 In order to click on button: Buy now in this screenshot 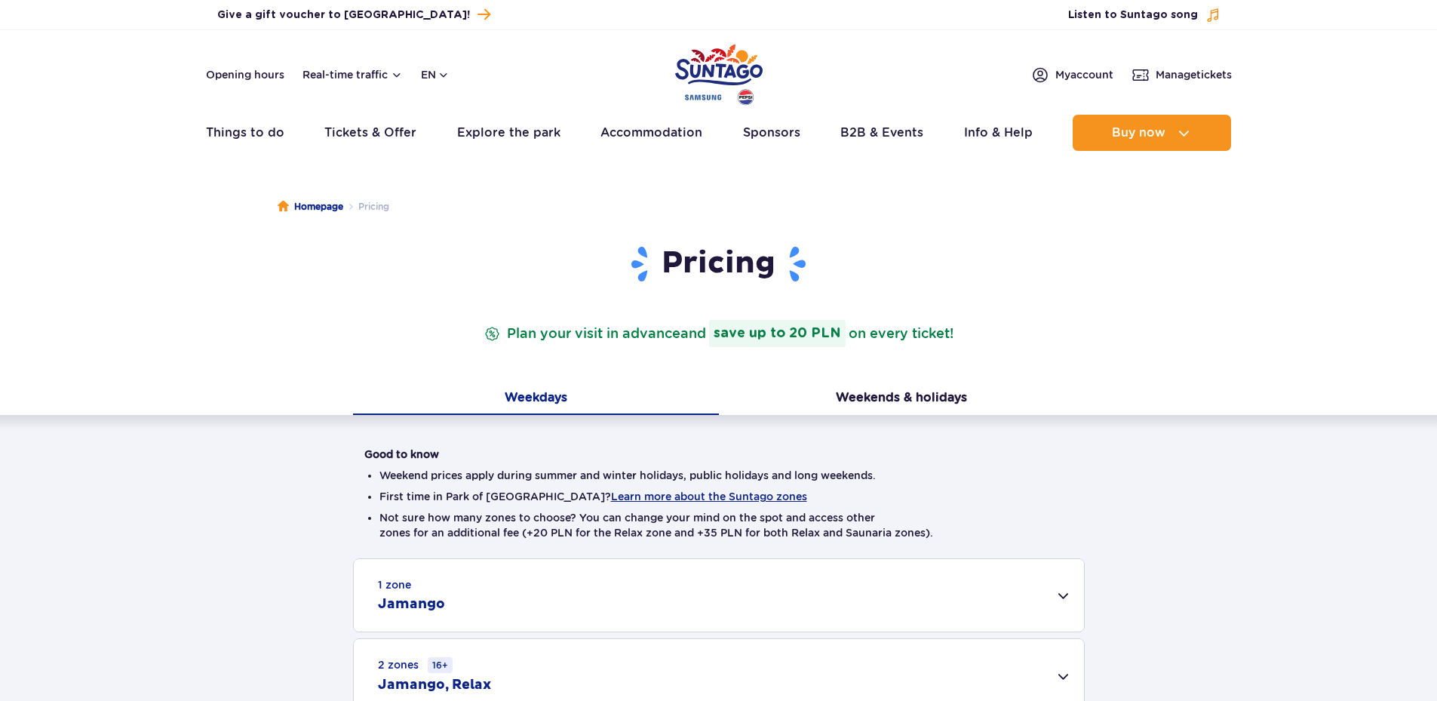, I will do `click(1152, 133)`.